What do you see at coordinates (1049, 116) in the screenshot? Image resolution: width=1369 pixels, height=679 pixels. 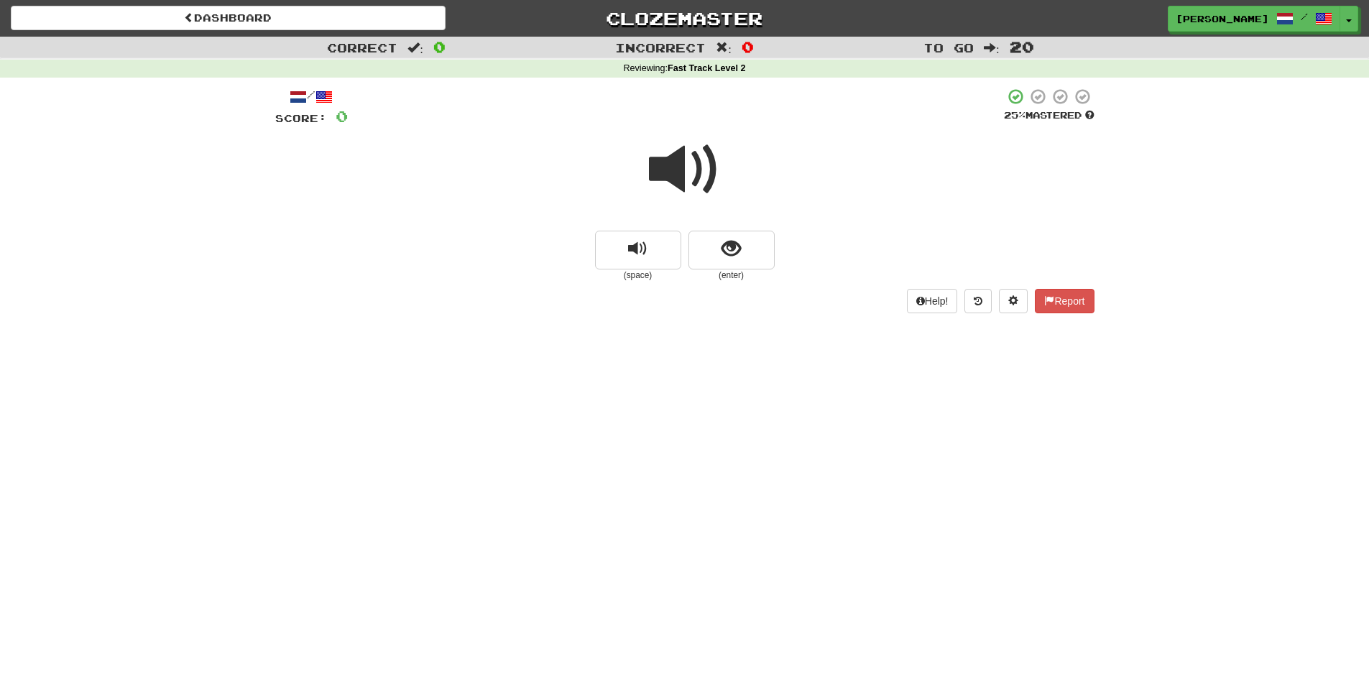 I see `div: Mastered` at bounding box center [1049, 116].